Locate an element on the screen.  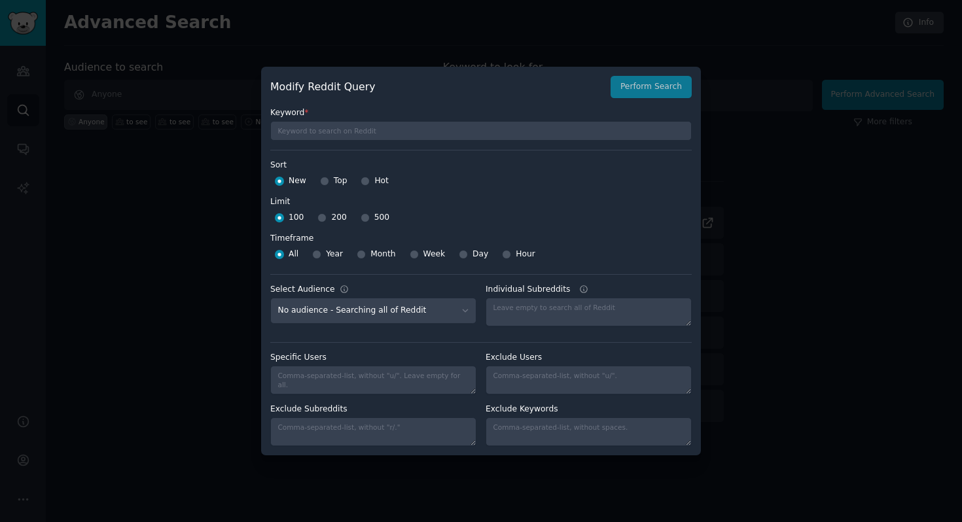
label: Exclude Users is located at coordinates (588, 358).